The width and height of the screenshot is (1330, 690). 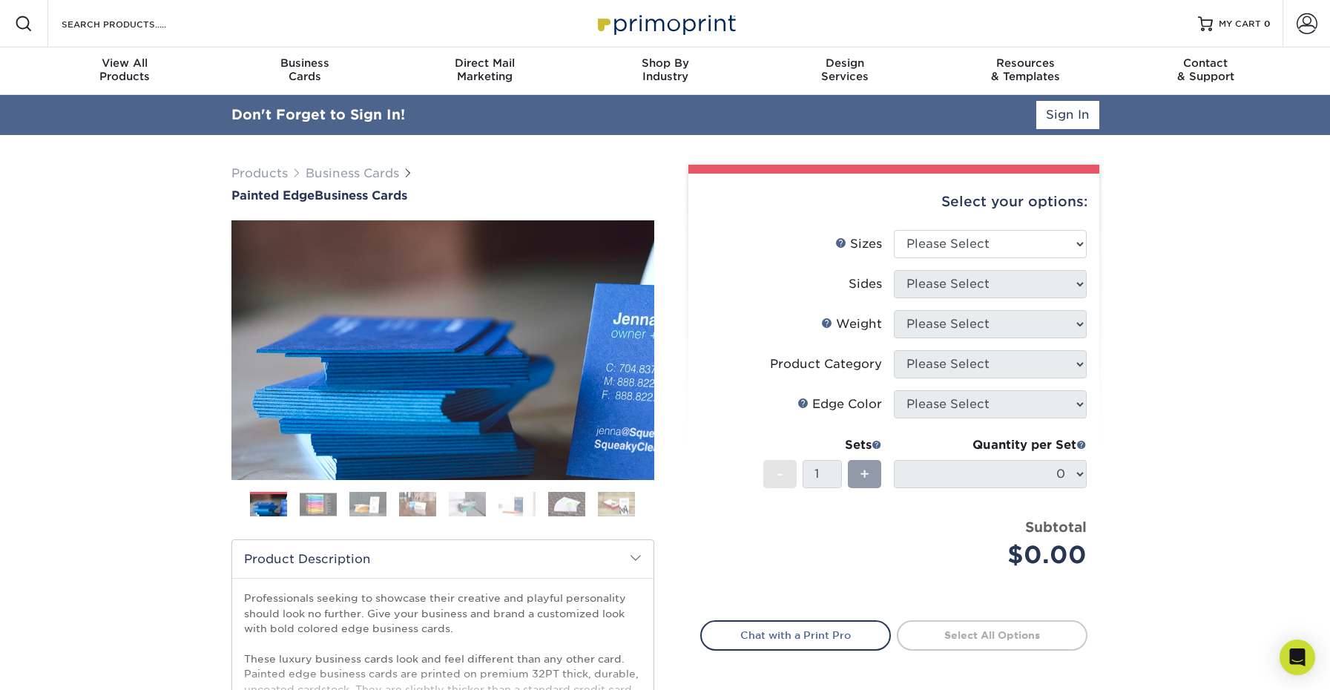 What do you see at coordinates (1297, 657) in the screenshot?
I see `div: Open Intercom Messenger` at bounding box center [1297, 657].